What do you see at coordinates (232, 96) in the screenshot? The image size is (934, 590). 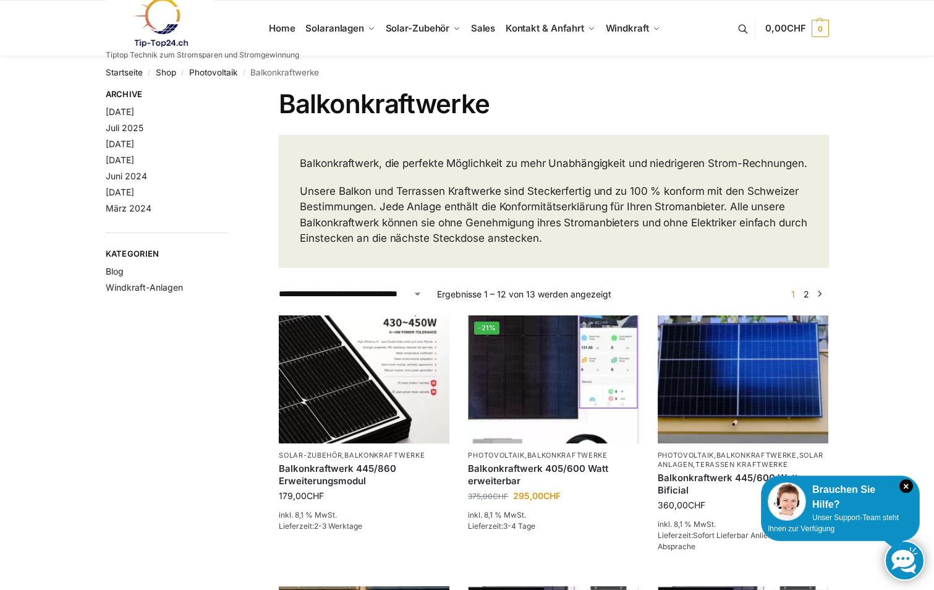 I see `button: Close filters` at bounding box center [232, 96].